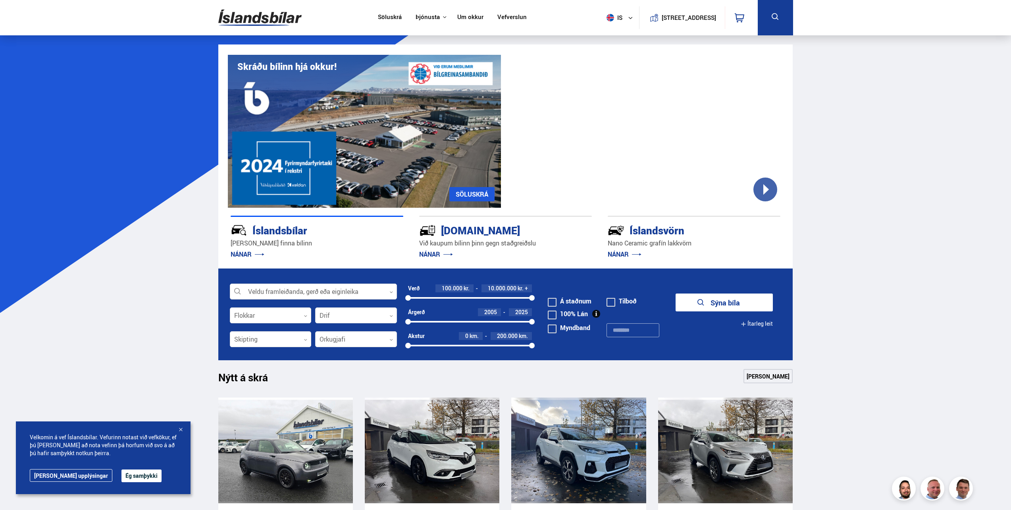  Describe the element at coordinates (472, 194) in the screenshot. I see `a: SÖLUSKRÁ` at that location.